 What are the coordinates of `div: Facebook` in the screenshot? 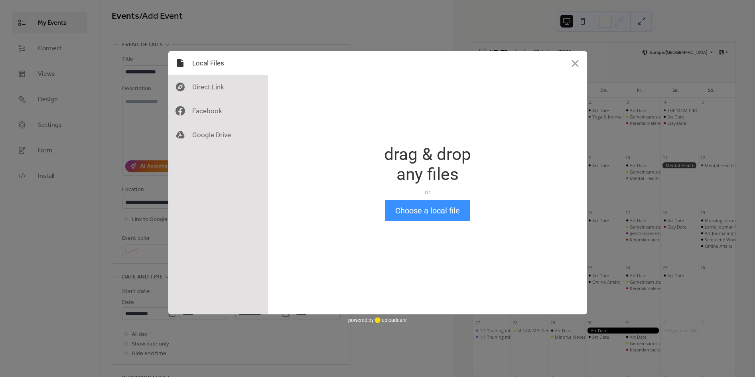 It's located at (218, 111).